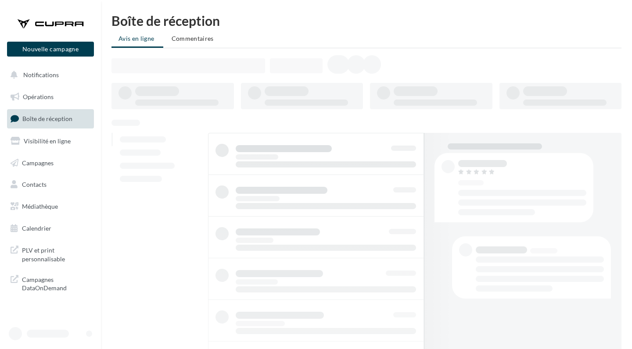  What do you see at coordinates (40, 206) in the screenshot?
I see `span: Médiathèque` at bounding box center [40, 206].